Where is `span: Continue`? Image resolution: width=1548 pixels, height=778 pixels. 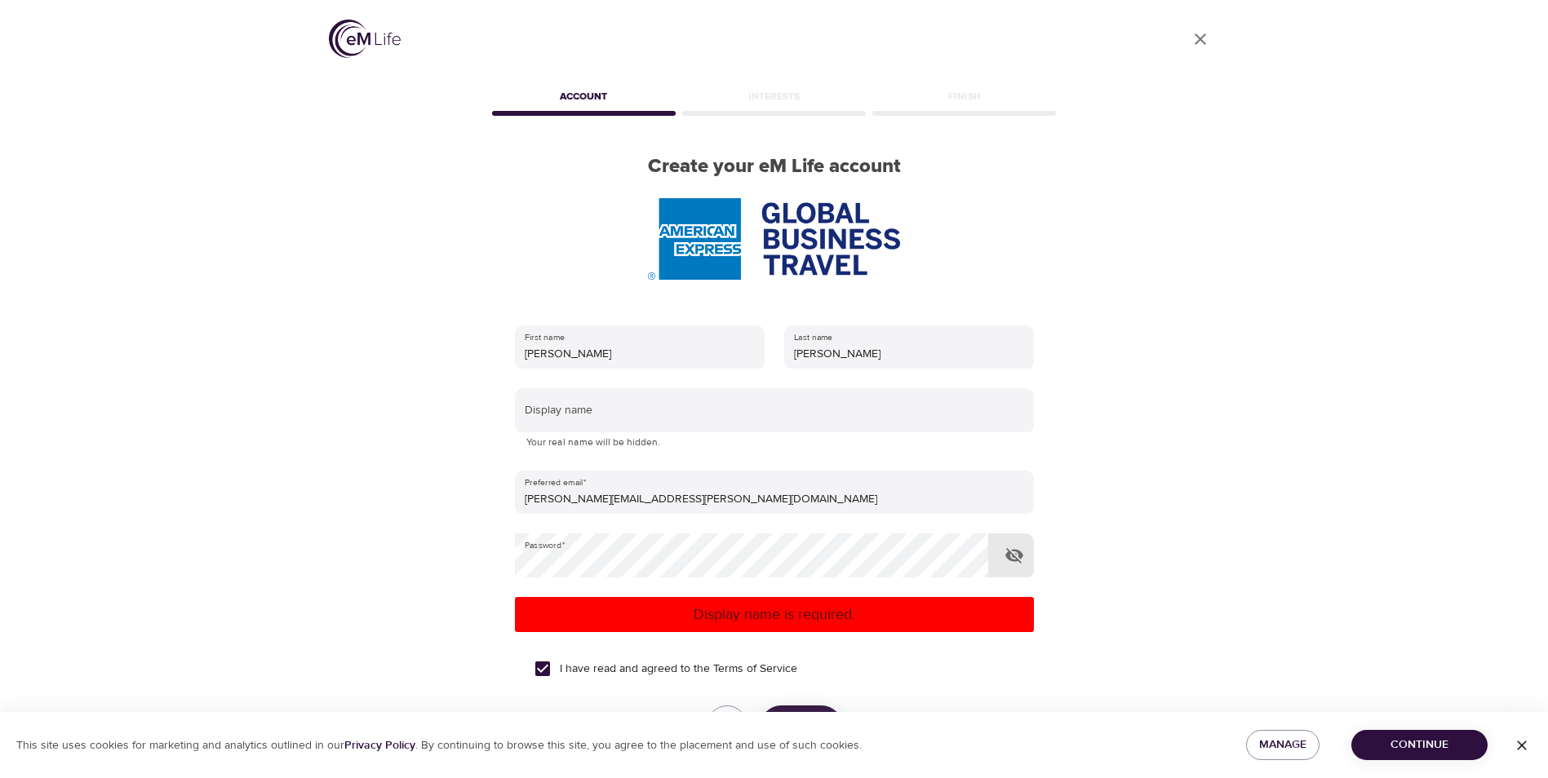 span: Continue is located at coordinates (1419, 745).